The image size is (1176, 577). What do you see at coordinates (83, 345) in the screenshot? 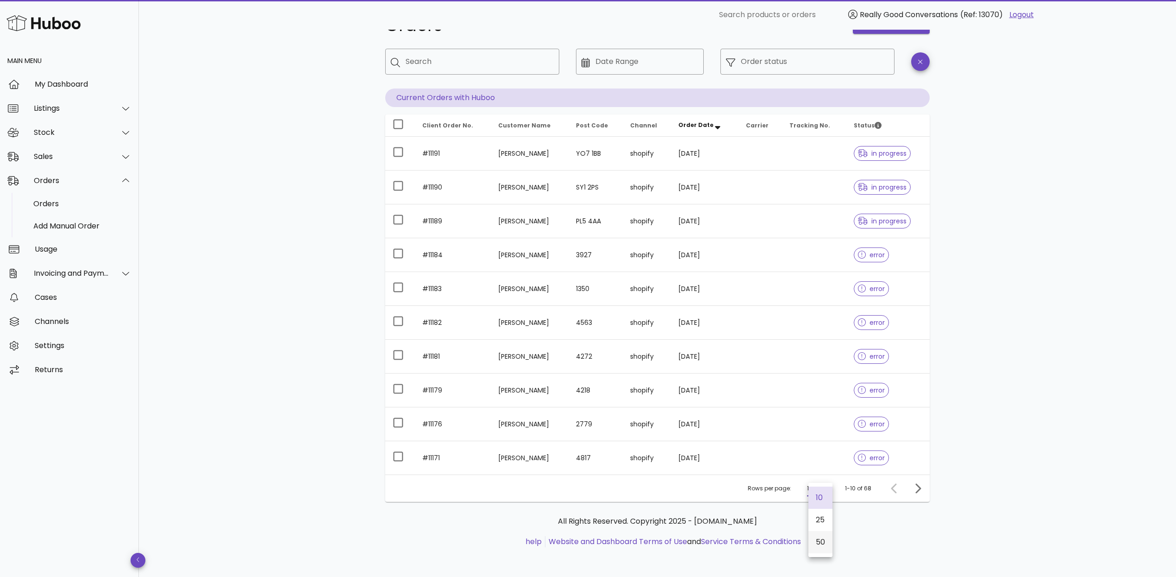
I see `div: Settings` at bounding box center [83, 345].